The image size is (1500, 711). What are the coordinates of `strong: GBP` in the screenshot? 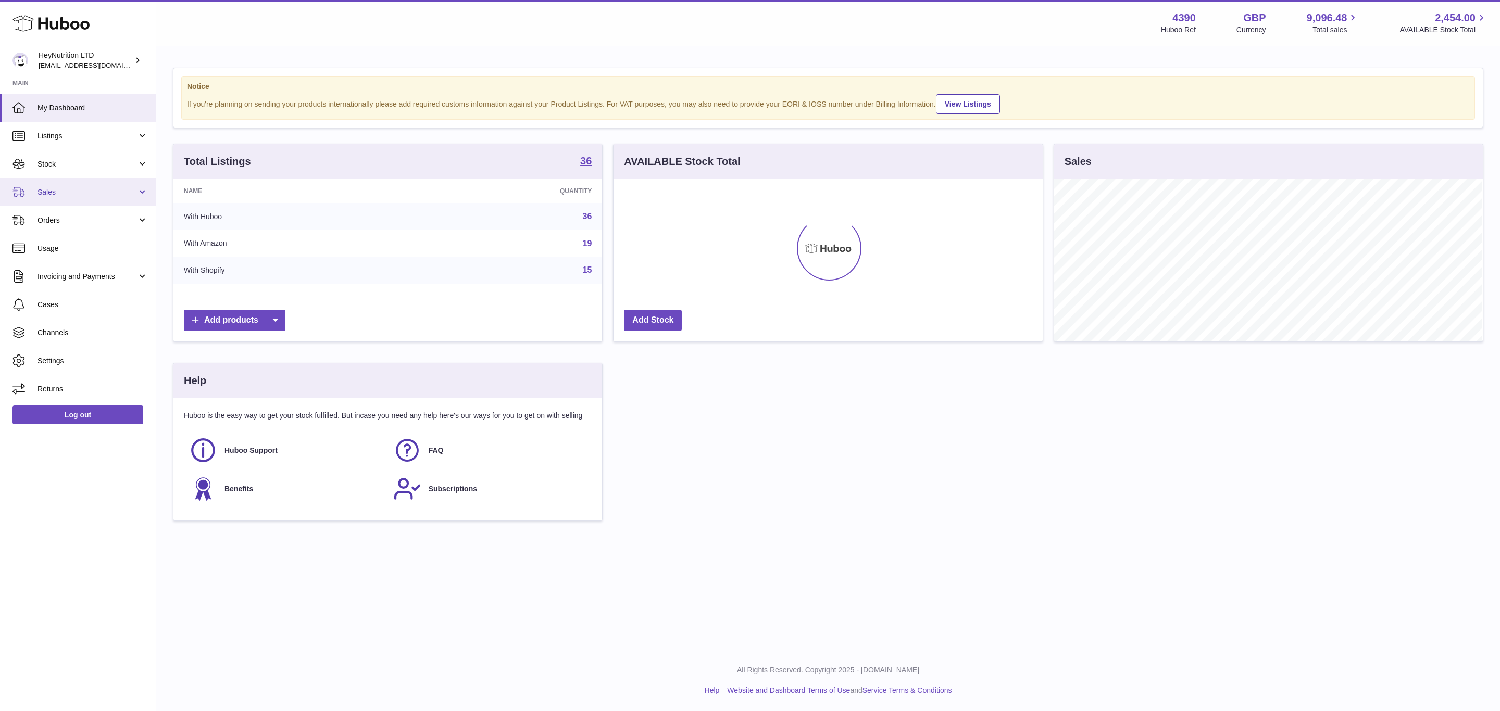 It's located at (1254, 18).